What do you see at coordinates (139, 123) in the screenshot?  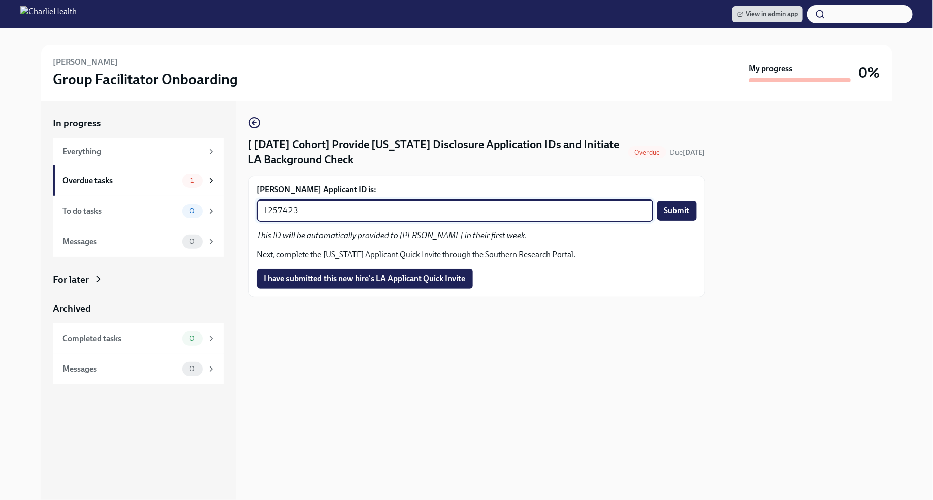 I see `a: In progress` at bounding box center [139, 123].